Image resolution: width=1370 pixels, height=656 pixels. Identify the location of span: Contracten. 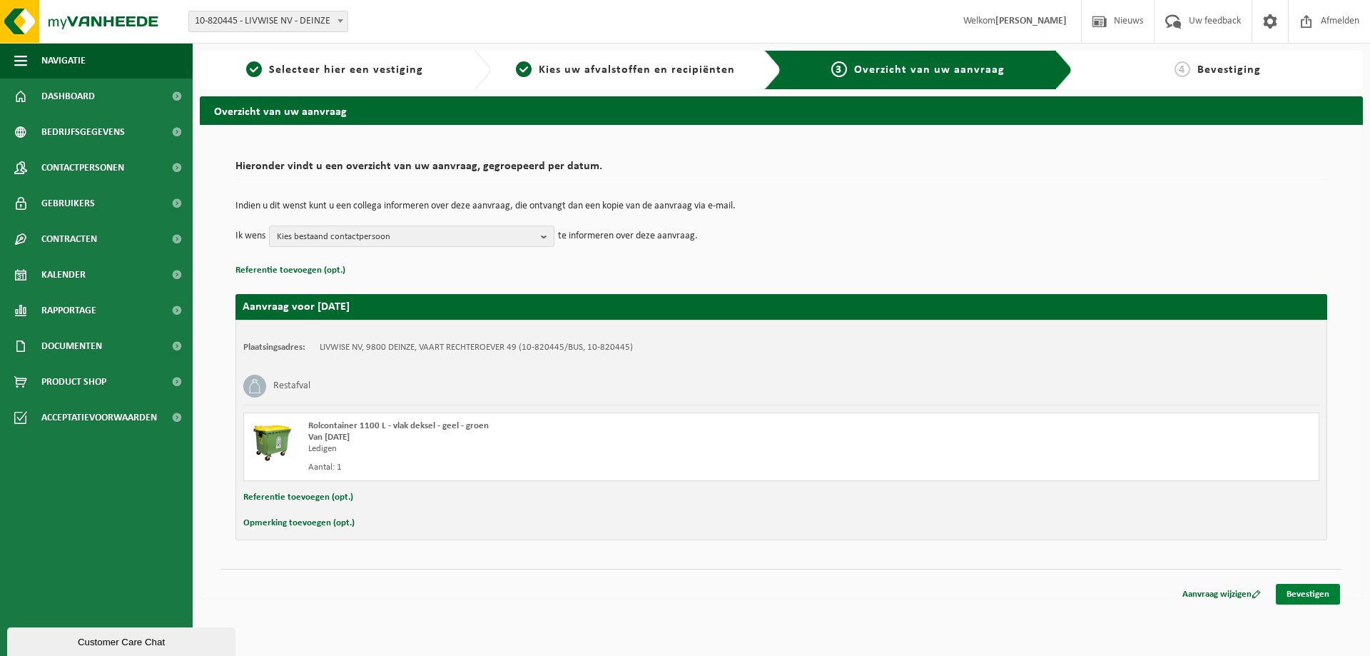
(69, 239).